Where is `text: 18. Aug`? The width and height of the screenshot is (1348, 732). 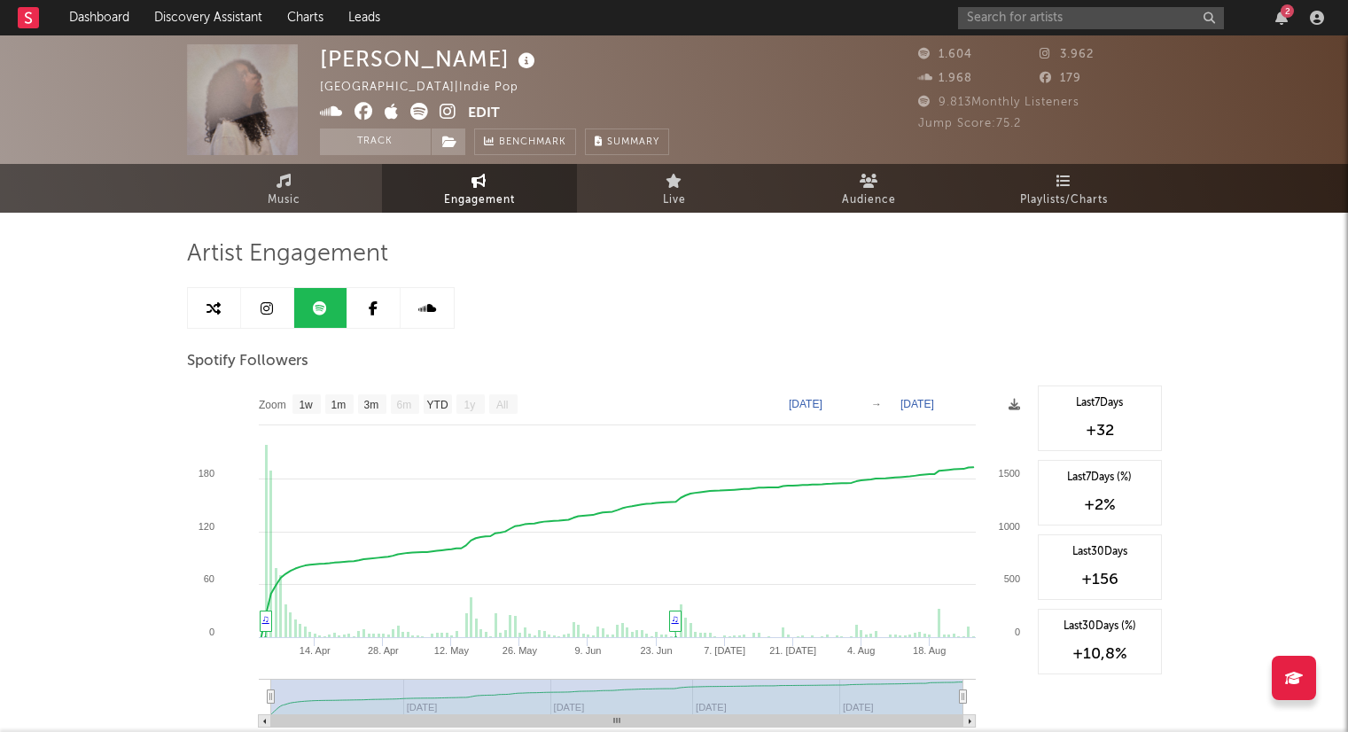
text: 18. Aug is located at coordinates (929, 651).